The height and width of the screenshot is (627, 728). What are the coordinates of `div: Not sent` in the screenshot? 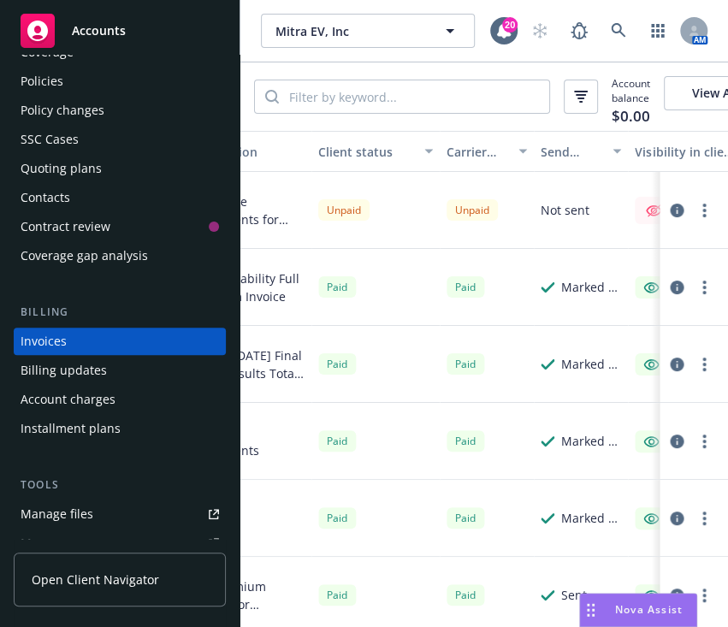 It's located at (564, 209).